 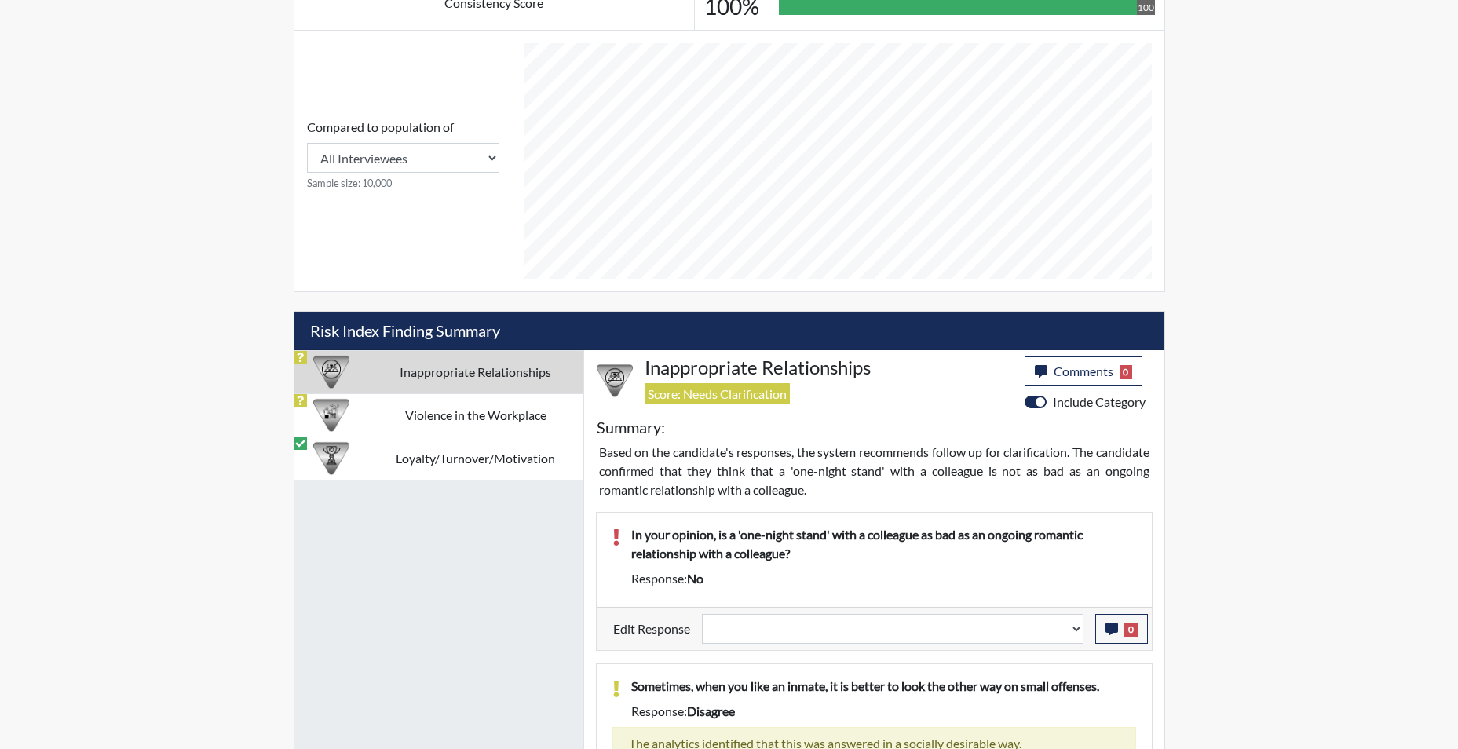 I want to click on span: Score: Needs Clarification, so click(x=717, y=393).